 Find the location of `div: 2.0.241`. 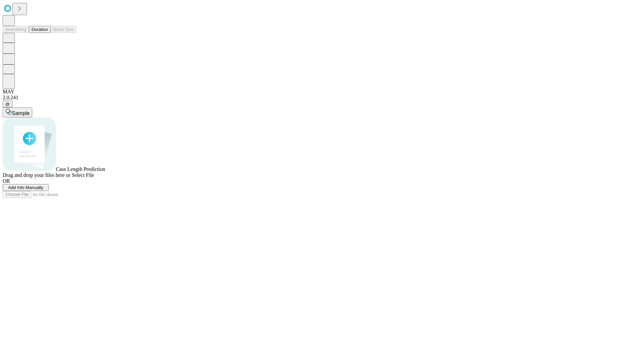

div: 2.0.241 is located at coordinates (315, 98).